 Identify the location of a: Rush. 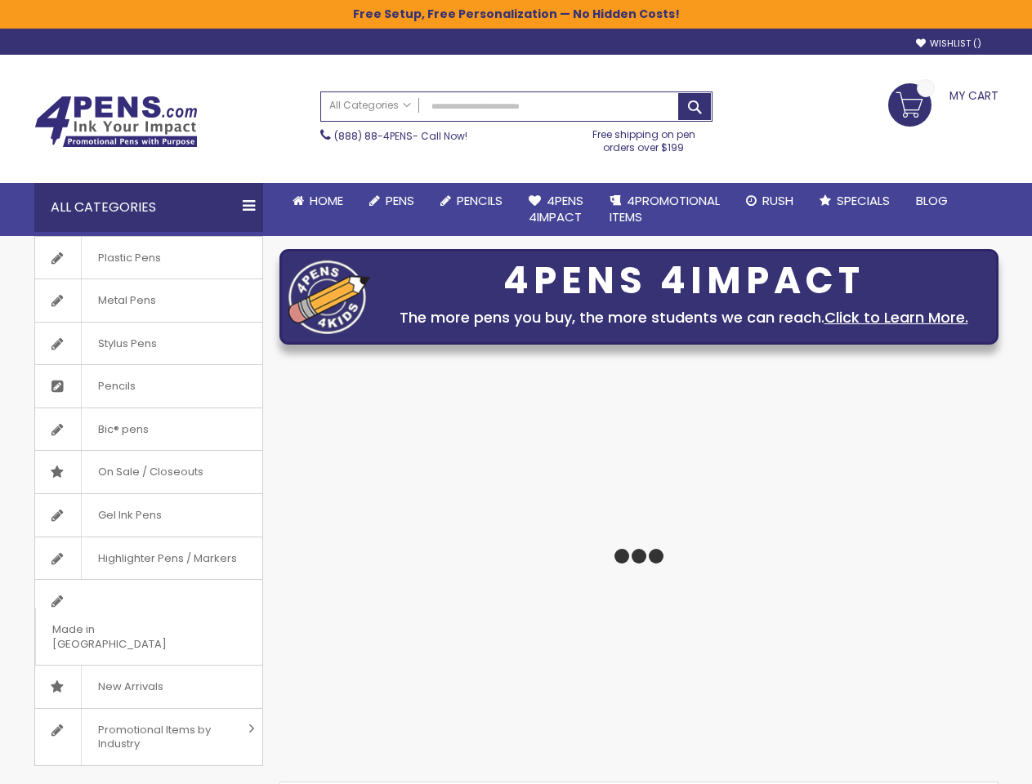
(770, 201).